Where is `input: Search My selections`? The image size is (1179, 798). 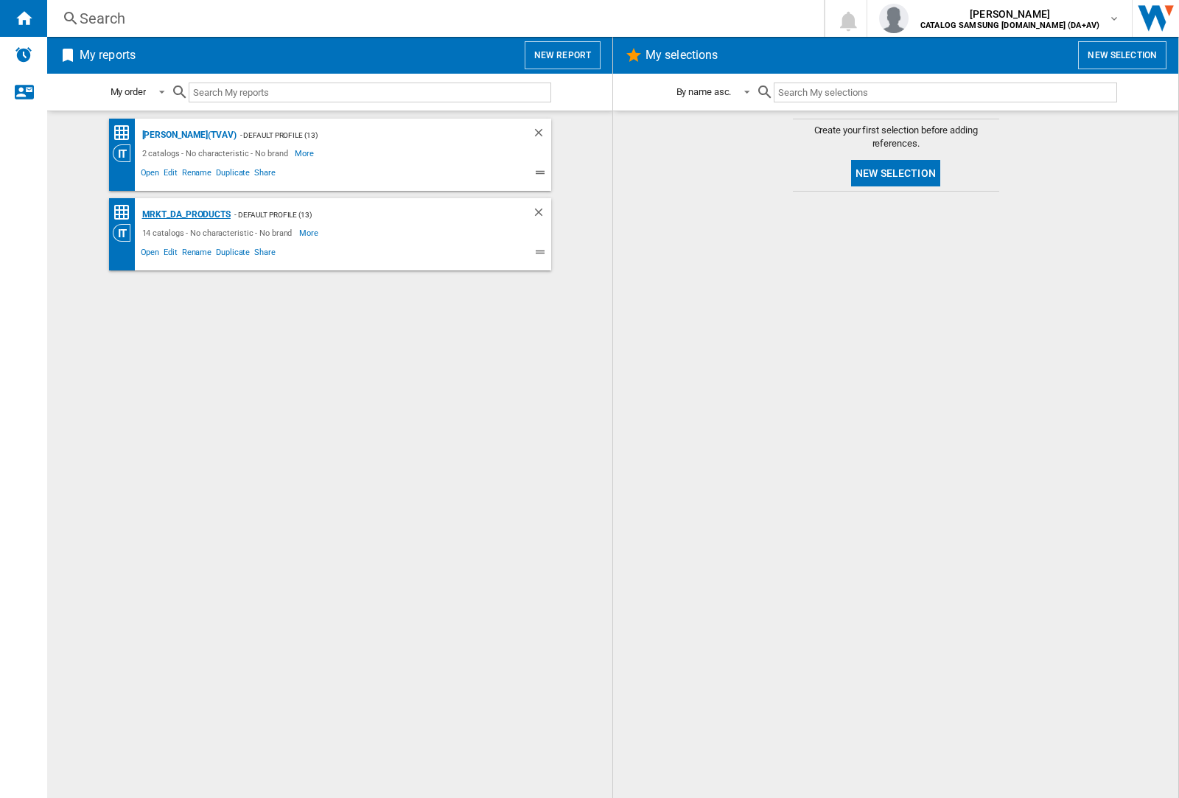
input: Search My selections is located at coordinates (944, 92).